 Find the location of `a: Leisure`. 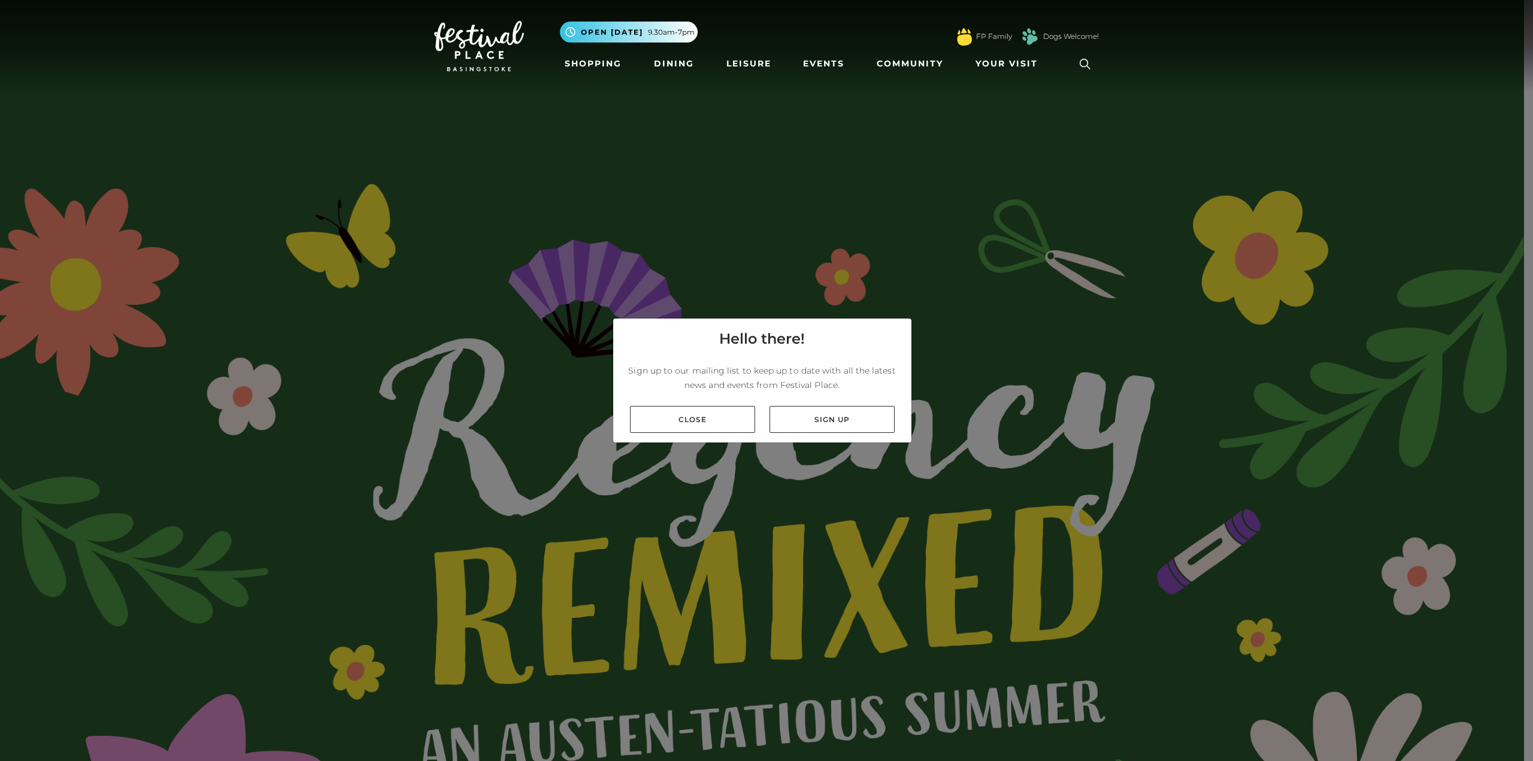

a: Leisure is located at coordinates (748, 63).